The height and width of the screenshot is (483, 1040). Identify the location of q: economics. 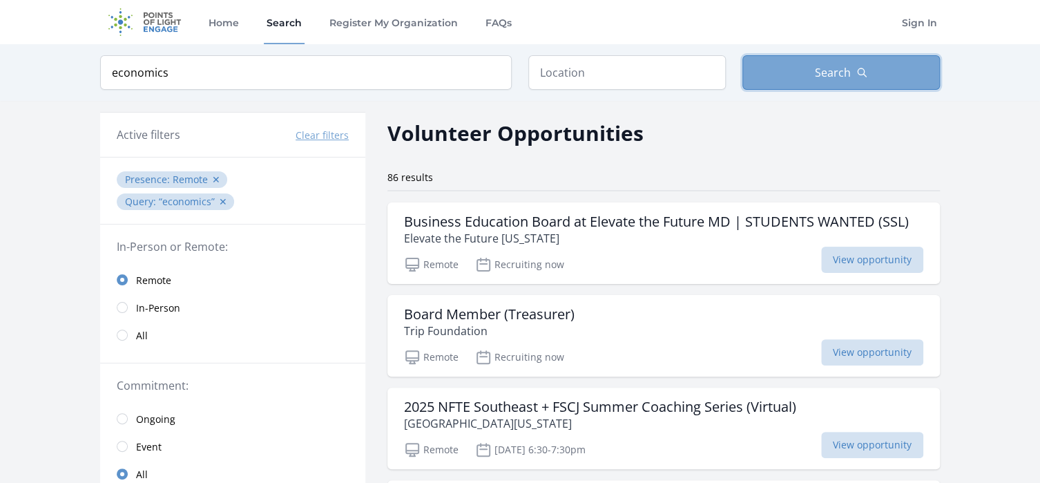
(187, 201).